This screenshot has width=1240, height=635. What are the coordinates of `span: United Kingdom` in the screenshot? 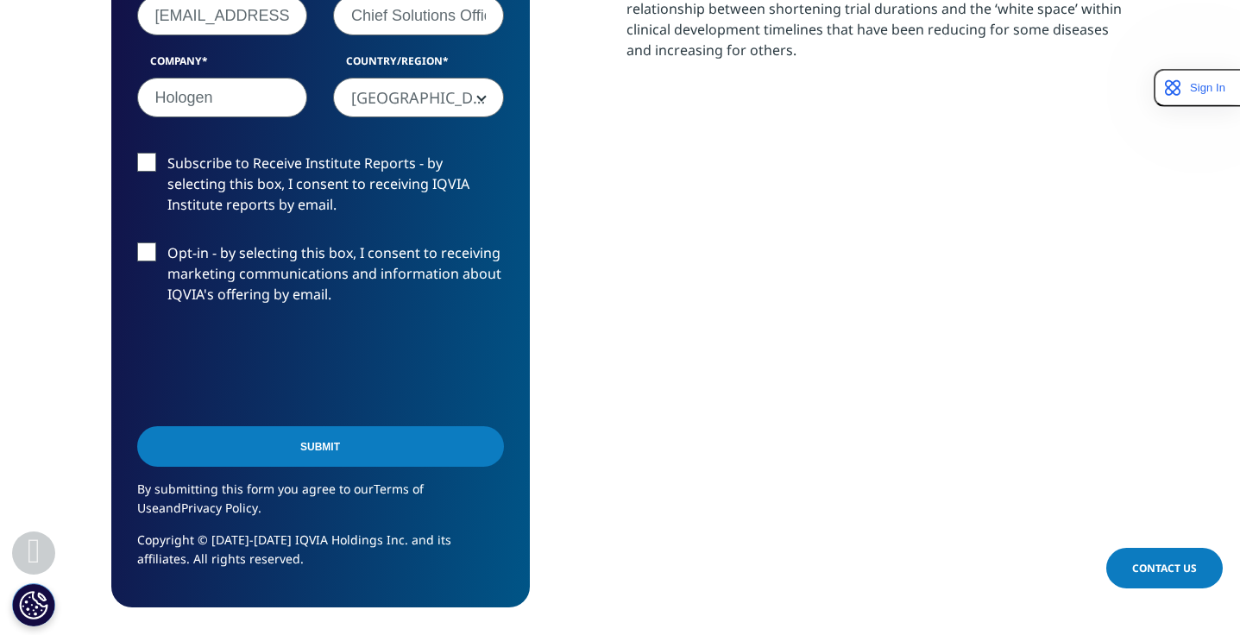 It's located at (419, 98).